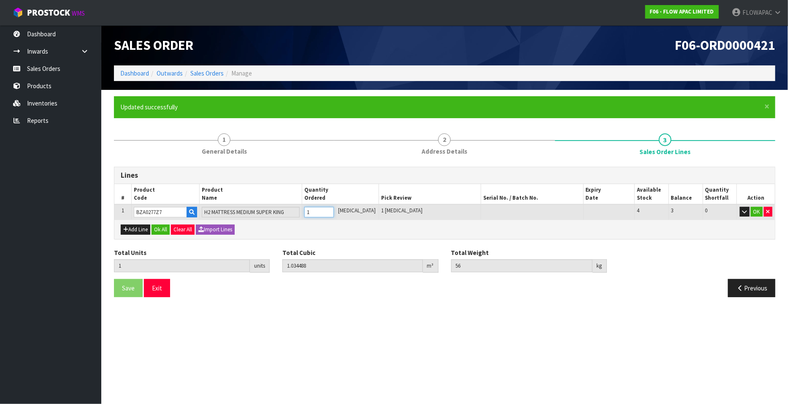 The height and width of the screenshot is (404, 788). I want to click on th: Balance, so click(686, 194).